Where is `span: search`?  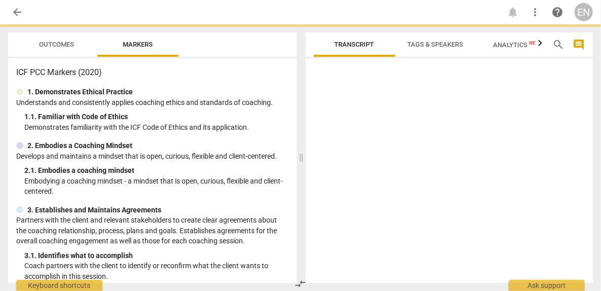 span: search is located at coordinates (558, 45).